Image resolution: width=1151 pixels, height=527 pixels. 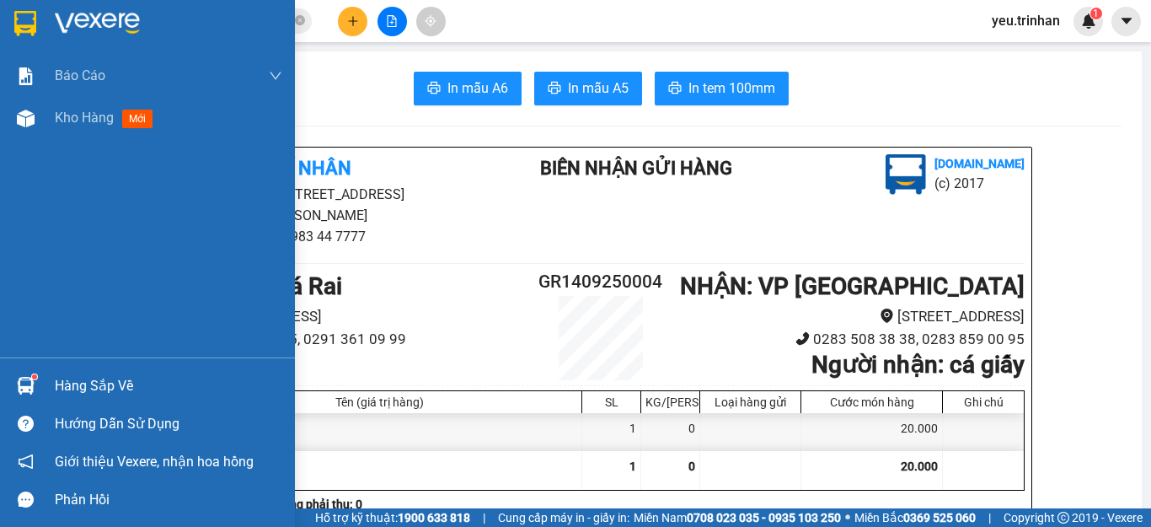 What do you see at coordinates (154, 461) in the screenshot?
I see `span: Giới thiệu Vexere, nhận hoa hồng` at bounding box center [154, 461].